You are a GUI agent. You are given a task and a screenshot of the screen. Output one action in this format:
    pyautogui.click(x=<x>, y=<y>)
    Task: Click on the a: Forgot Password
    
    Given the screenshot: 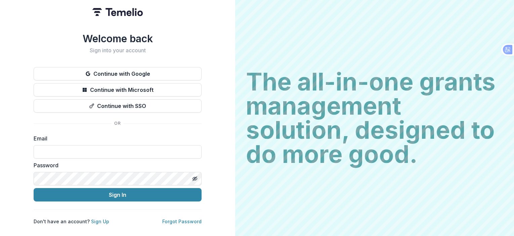 What is the action you would take?
    pyautogui.click(x=182, y=222)
    